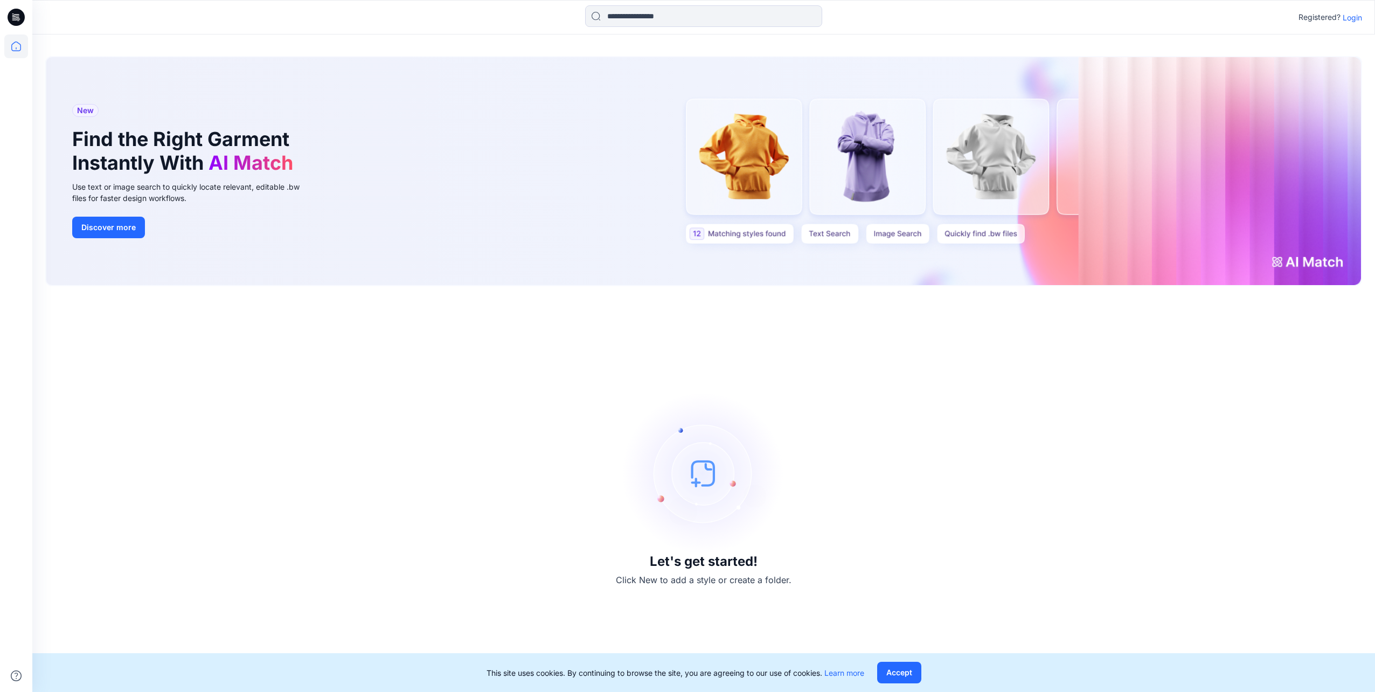  I want to click on button: Accept, so click(899, 672).